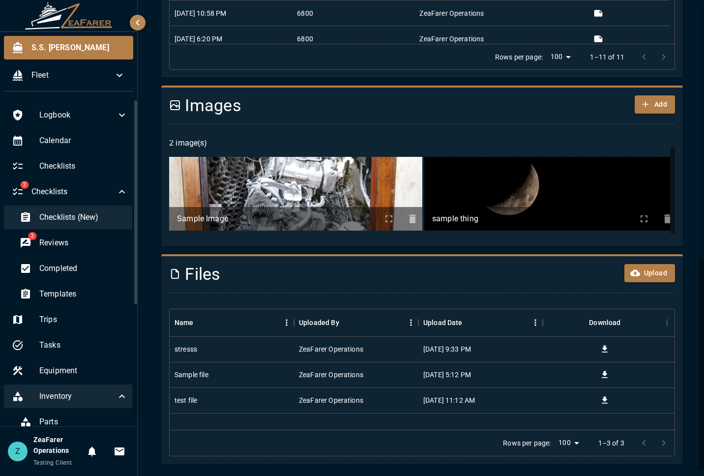 The height and width of the screenshot is (476, 704). Describe the element at coordinates (379, 274) in the screenshot. I see `h4: Files` at that location.